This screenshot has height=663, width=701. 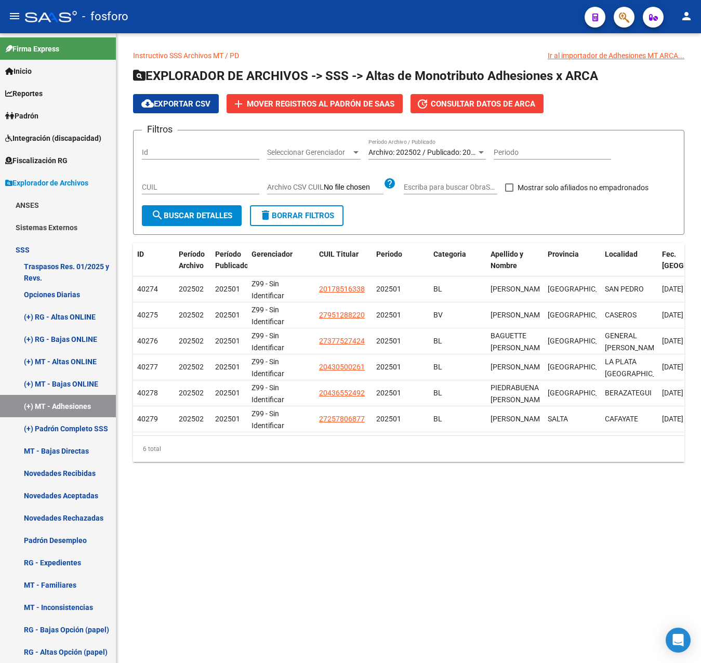 What do you see at coordinates (148, 393) in the screenshot?
I see `span: 40278` at bounding box center [148, 393].